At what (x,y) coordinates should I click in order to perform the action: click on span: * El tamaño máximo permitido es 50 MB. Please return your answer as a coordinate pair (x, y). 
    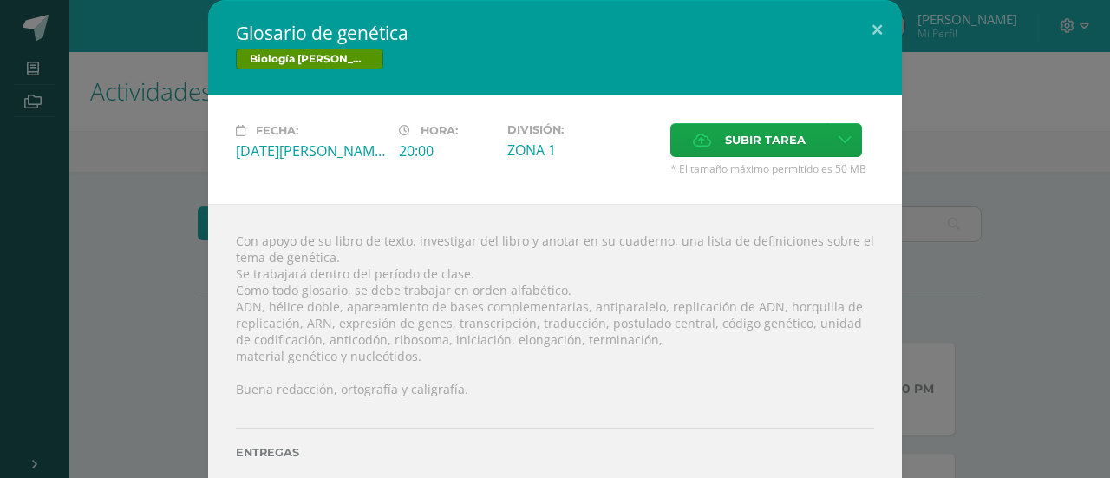
    Looking at the image, I should click on (772, 168).